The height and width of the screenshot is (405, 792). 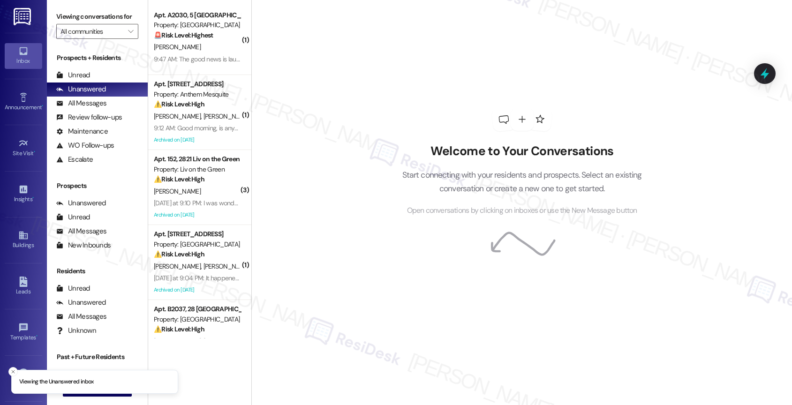 I want to click on span: Open conversations by clicking on inboxes or use the New Message button, so click(x=522, y=211).